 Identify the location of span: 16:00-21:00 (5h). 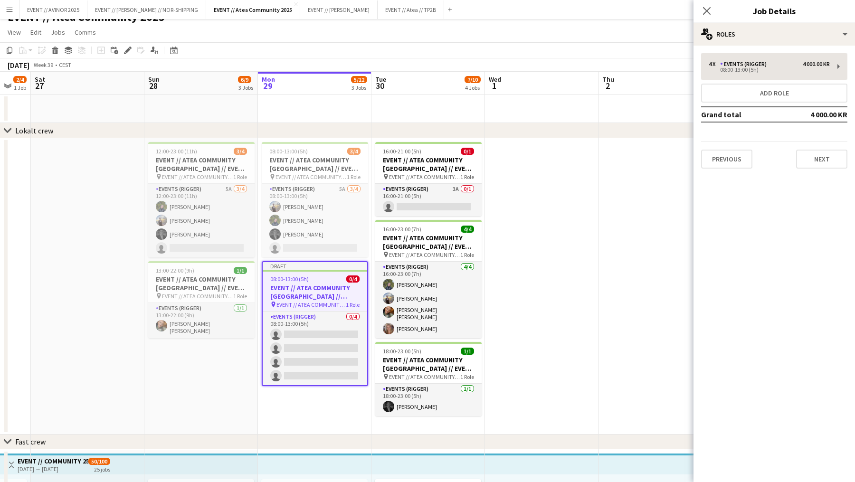
(402, 151).